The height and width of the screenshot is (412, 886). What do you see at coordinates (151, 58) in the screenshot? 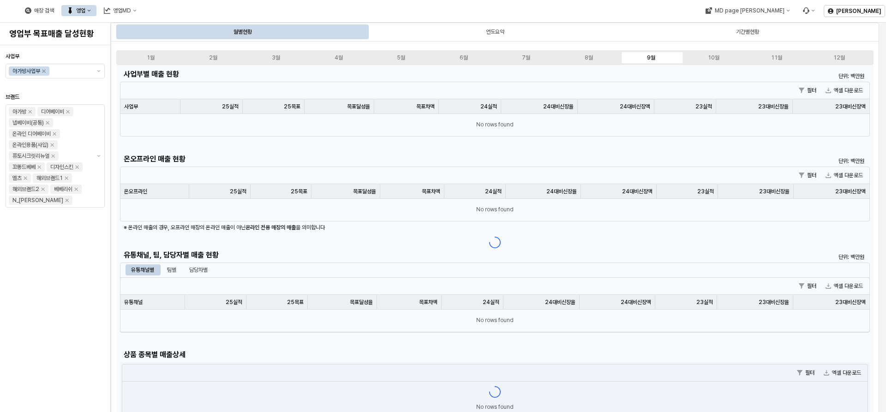
I see `label: 1월` at bounding box center [151, 58].